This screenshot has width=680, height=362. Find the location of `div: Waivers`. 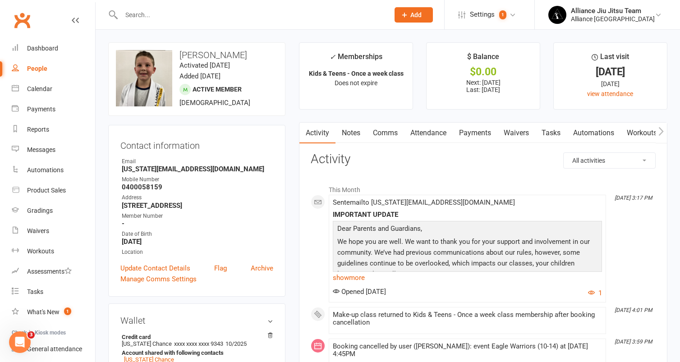

div: Waivers is located at coordinates (38, 231).